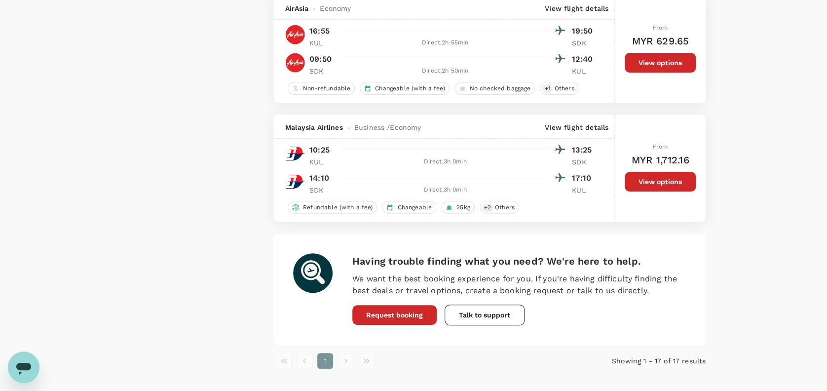 The width and height of the screenshot is (827, 391). Describe the element at coordinates (519, 285) in the screenshot. I see `p: We want the best booking experience for you. If you're having difficulty finding the best deals o...` at that location.